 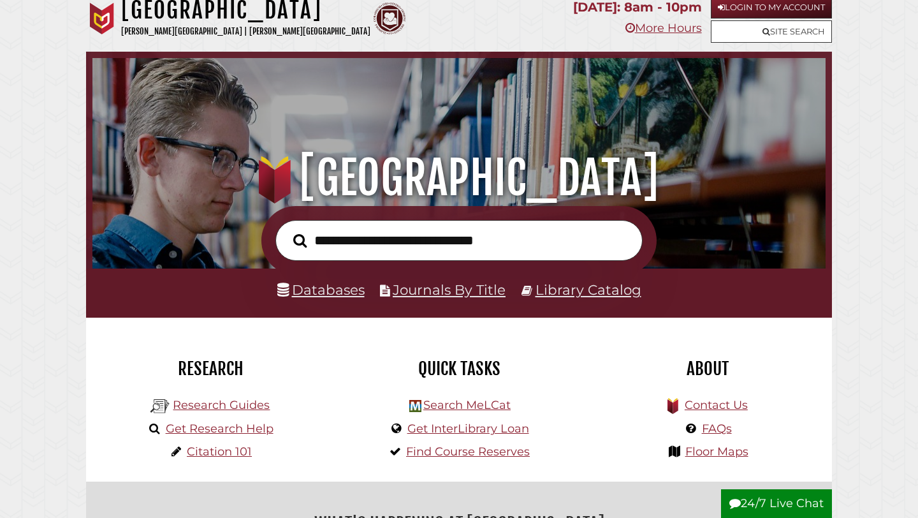 I want to click on i: Search, so click(x=300, y=240).